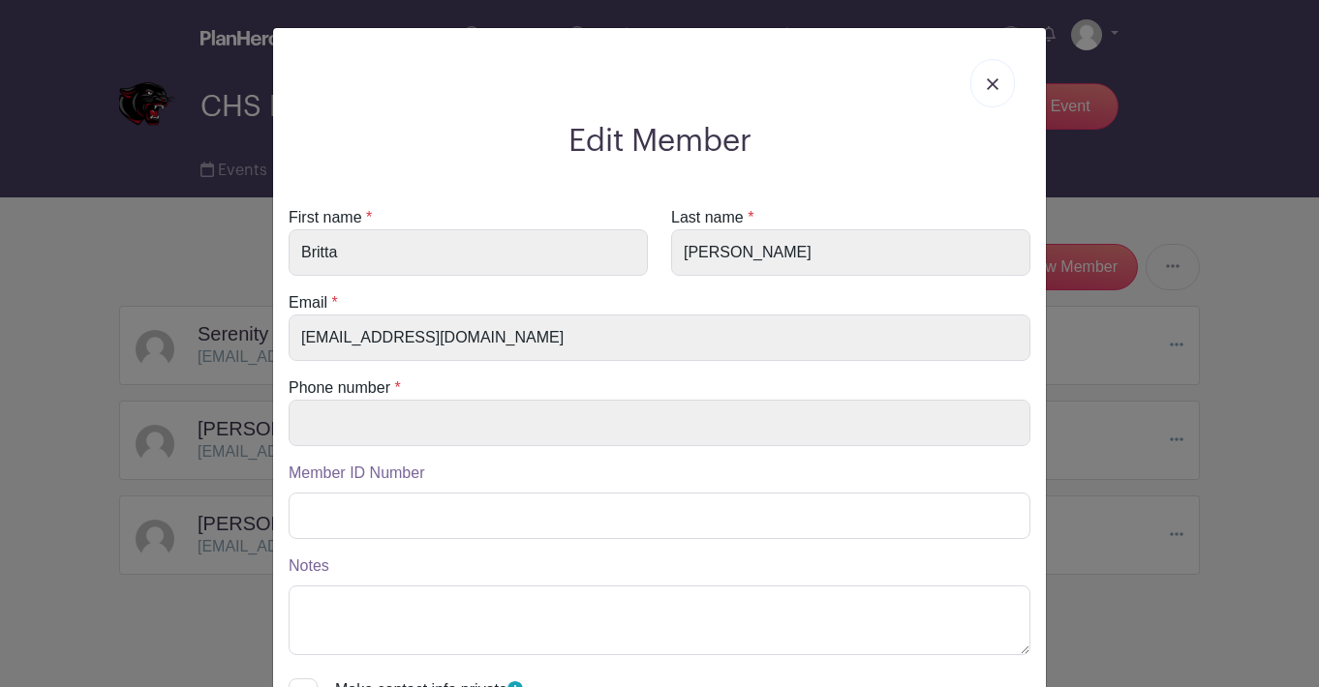  Describe the element at coordinates (659, 141) in the screenshot. I see `h2: Edit Member` at that location.